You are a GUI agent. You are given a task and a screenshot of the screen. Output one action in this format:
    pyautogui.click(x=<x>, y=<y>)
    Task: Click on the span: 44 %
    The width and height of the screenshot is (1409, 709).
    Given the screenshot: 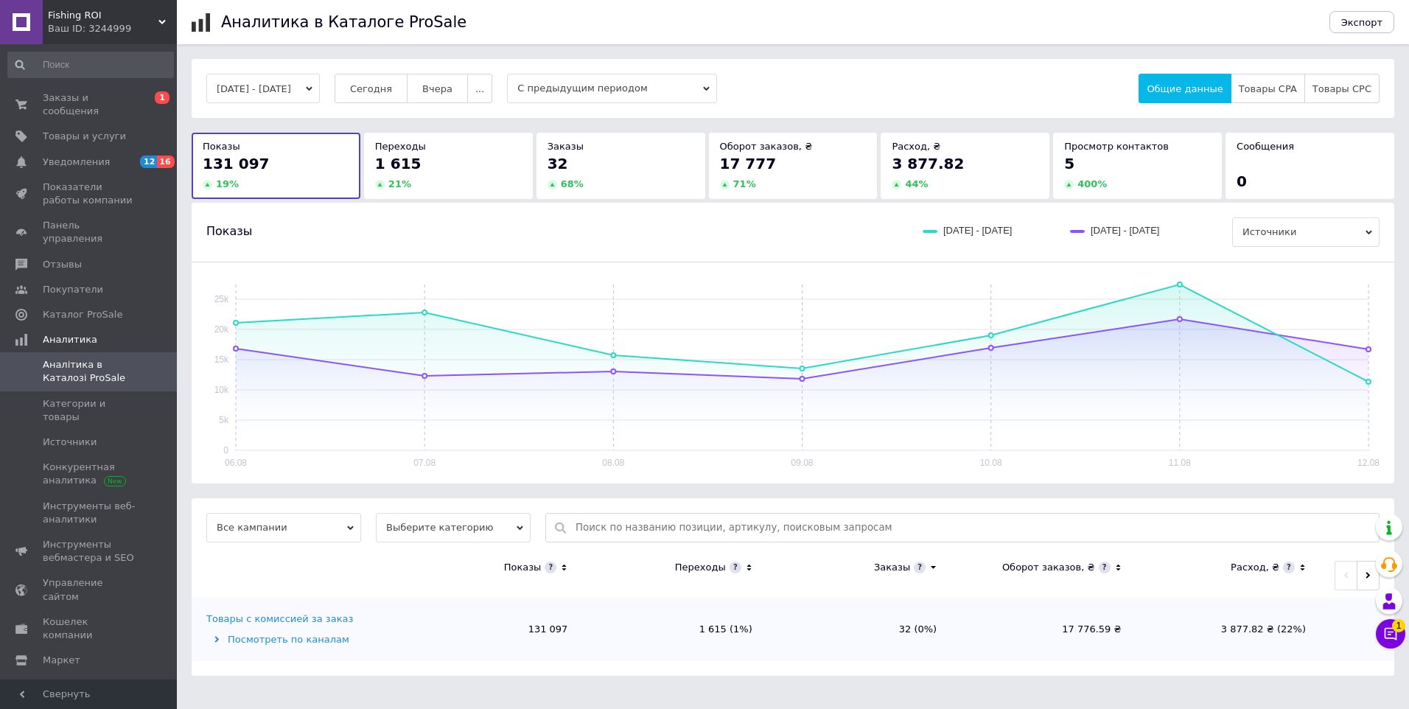 What is the action you would take?
    pyautogui.click(x=916, y=184)
    